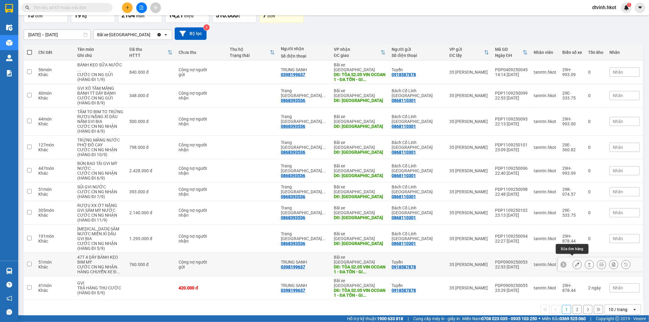 The height and width of the screenshot is (322, 649). I want to click on button: plus, so click(127, 8).